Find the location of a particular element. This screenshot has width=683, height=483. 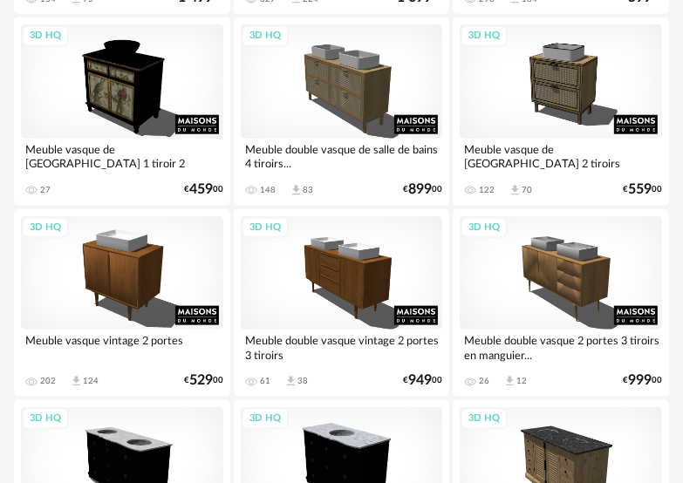

div: 148 is located at coordinates (268, 190).